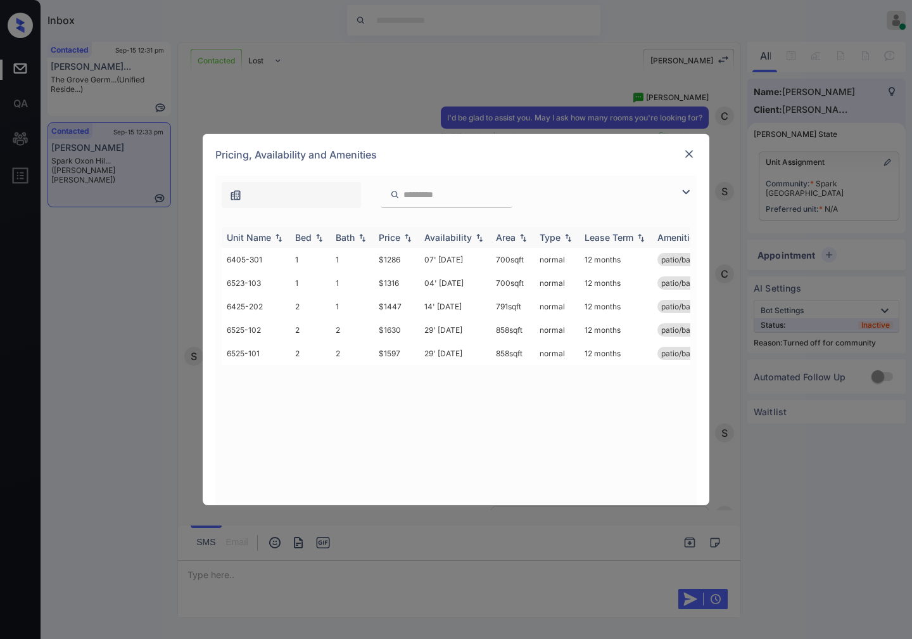  What do you see at coordinates (345, 237) in the screenshot?
I see `div: Bath` at bounding box center [345, 237].